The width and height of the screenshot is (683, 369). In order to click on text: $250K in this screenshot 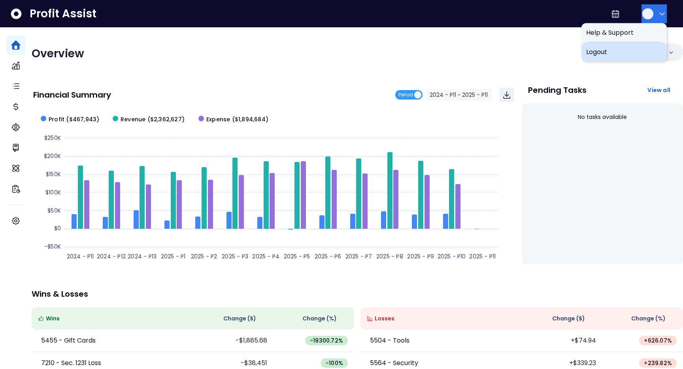, I will do `click(53, 138)`.